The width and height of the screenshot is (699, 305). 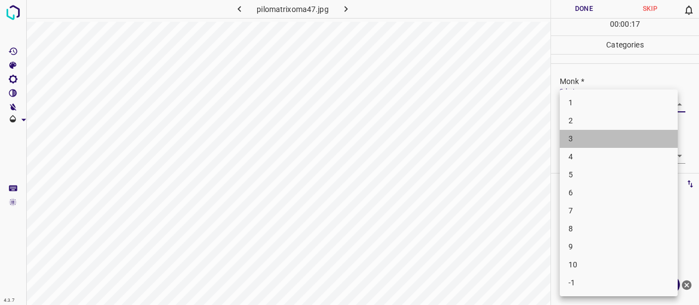 What do you see at coordinates (619, 211) in the screenshot?
I see `li: 7` at bounding box center [619, 211].